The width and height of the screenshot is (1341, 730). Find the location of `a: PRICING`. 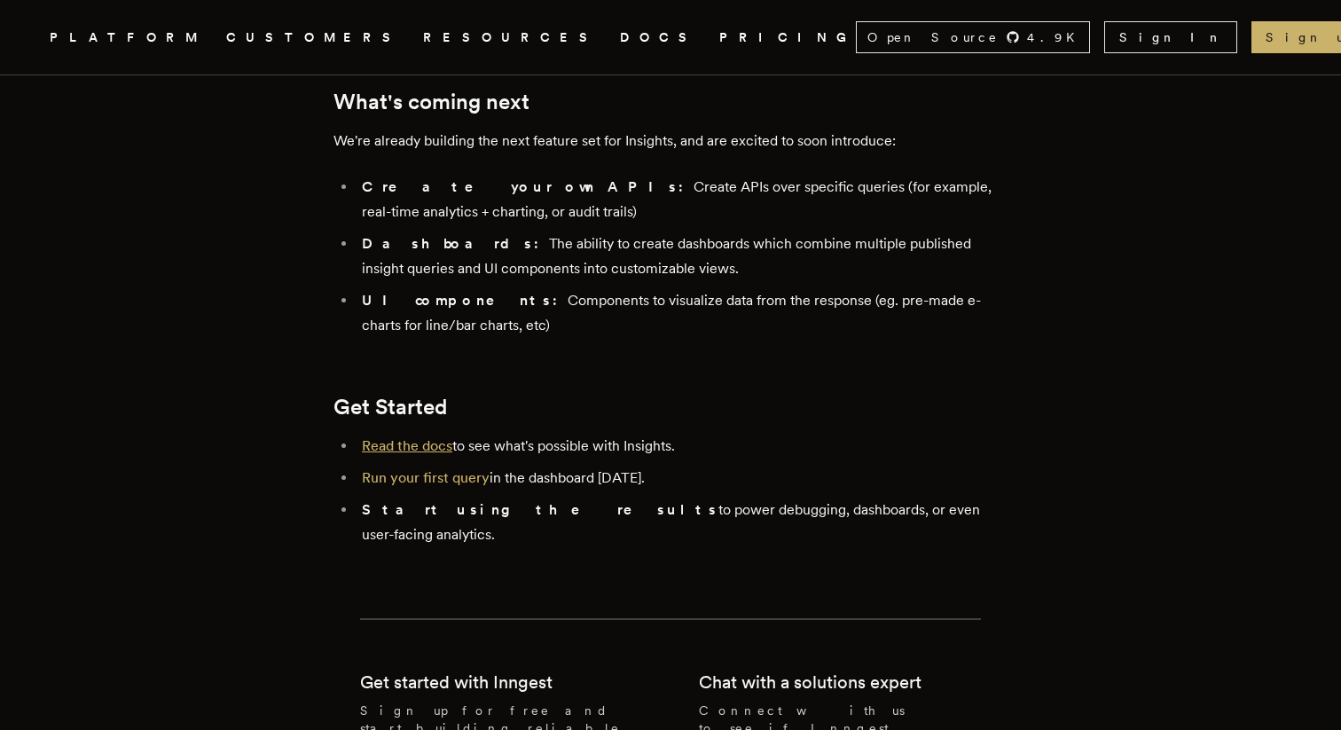

a: PRICING is located at coordinates (787, 37).